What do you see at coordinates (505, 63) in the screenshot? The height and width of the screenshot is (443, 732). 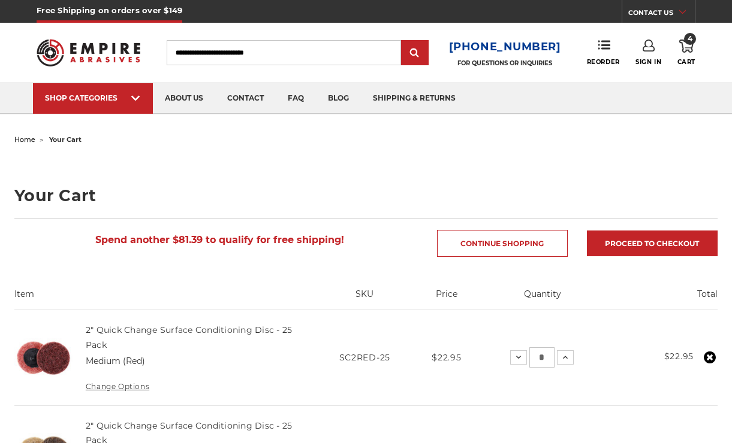 I see `p: FOR QUESTIONS OR INQUIRIES` at bounding box center [505, 63].